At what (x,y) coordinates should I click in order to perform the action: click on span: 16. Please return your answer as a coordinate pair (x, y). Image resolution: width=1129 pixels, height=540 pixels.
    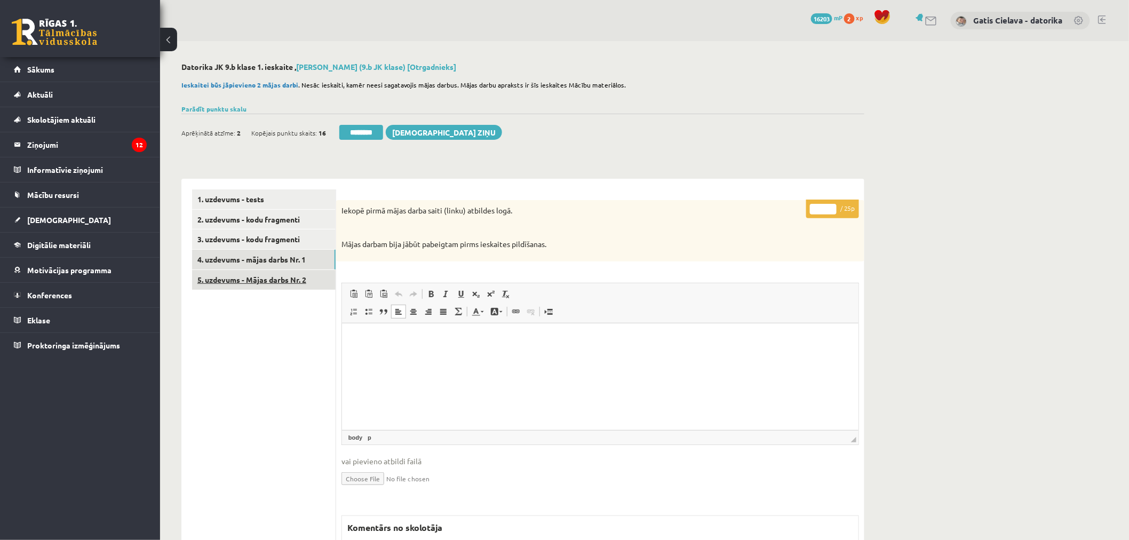
    Looking at the image, I should click on (322, 133).